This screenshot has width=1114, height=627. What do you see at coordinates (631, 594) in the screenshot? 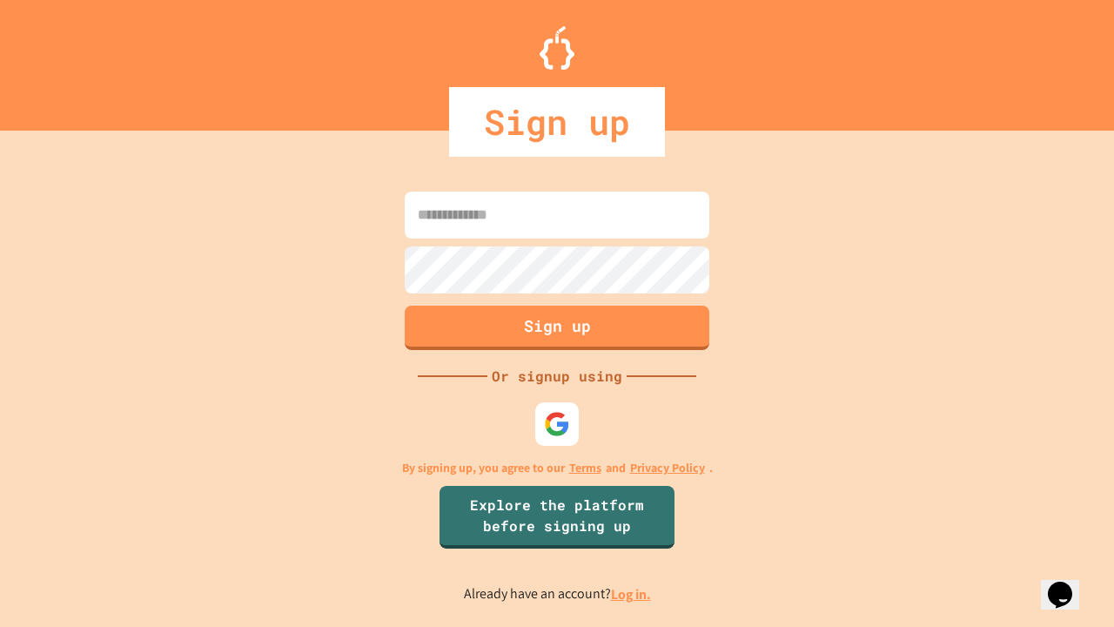
I see `a: Log in.` at bounding box center [631, 594].